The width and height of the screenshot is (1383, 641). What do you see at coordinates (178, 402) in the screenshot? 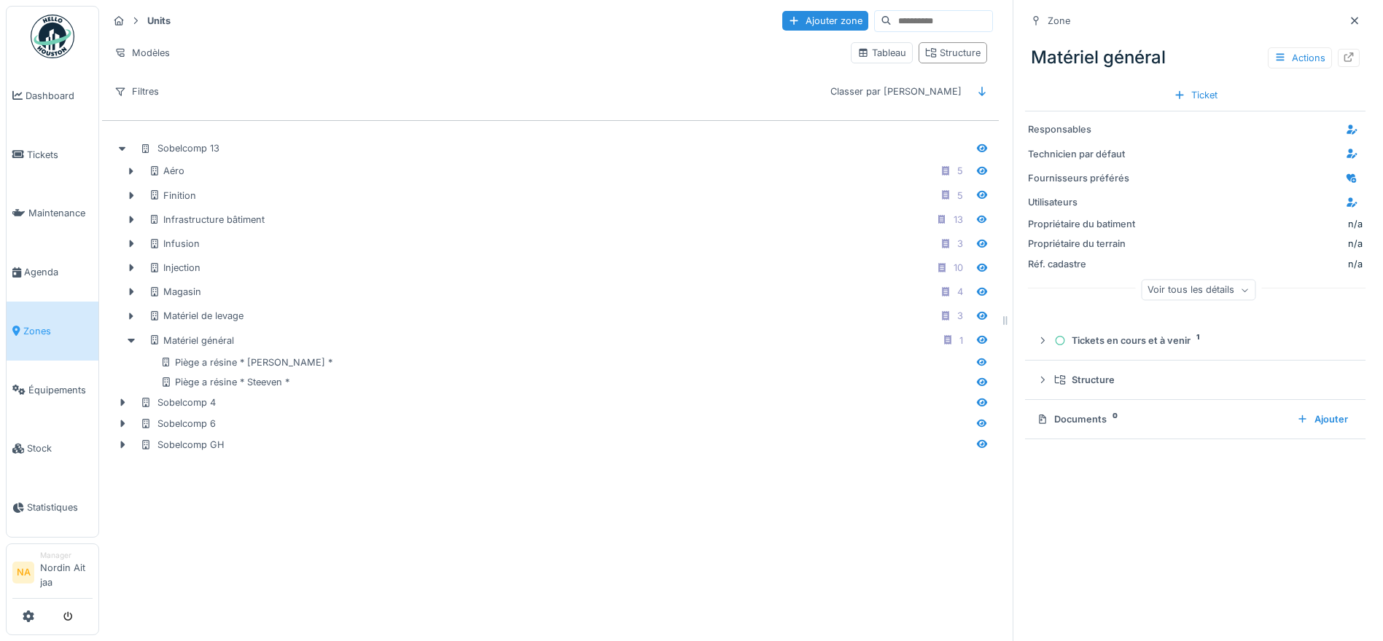
I see `div: Sobelcomp 4` at bounding box center [178, 402].